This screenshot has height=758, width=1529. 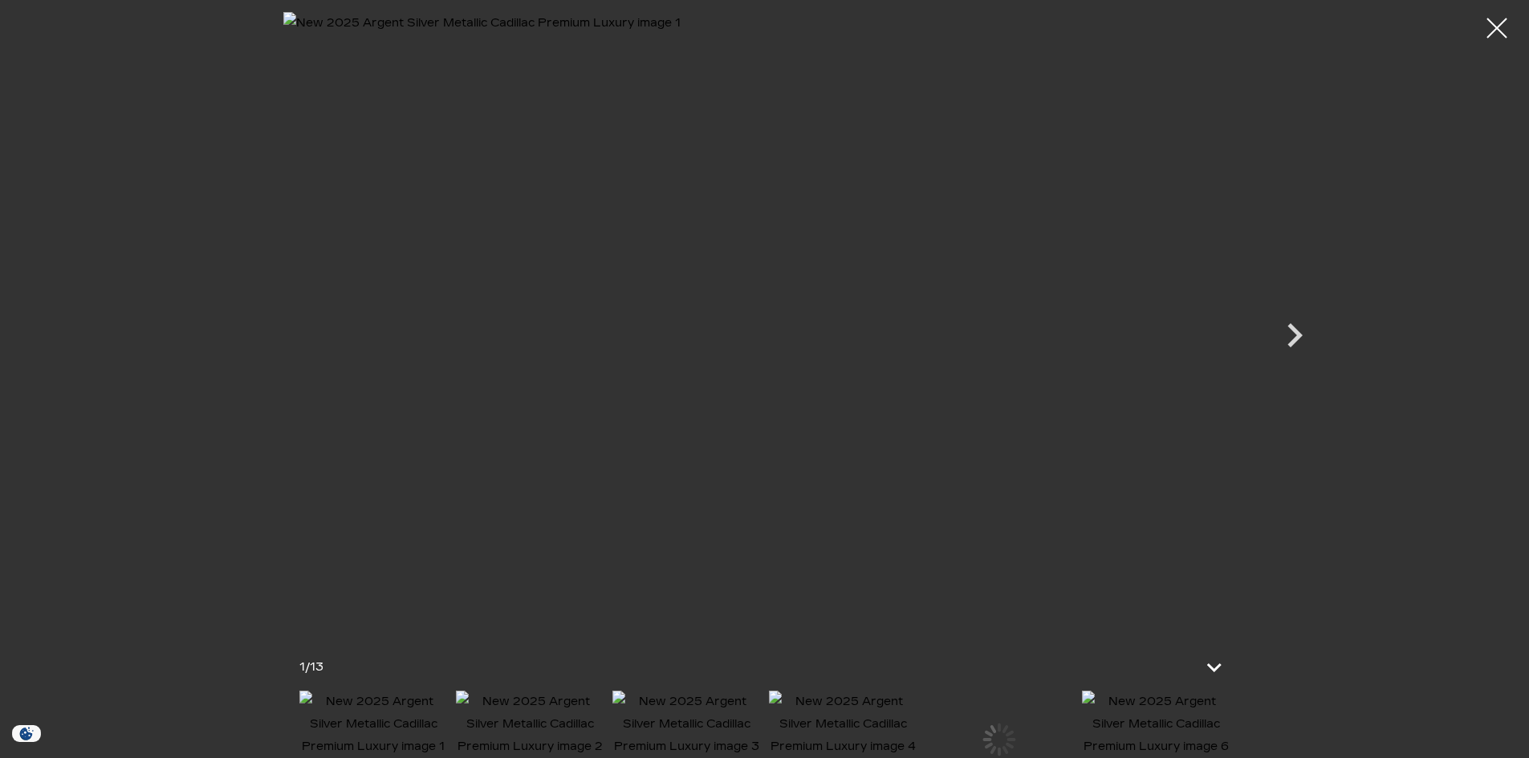 I want to click on span: 13, so click(x=316, y=667).